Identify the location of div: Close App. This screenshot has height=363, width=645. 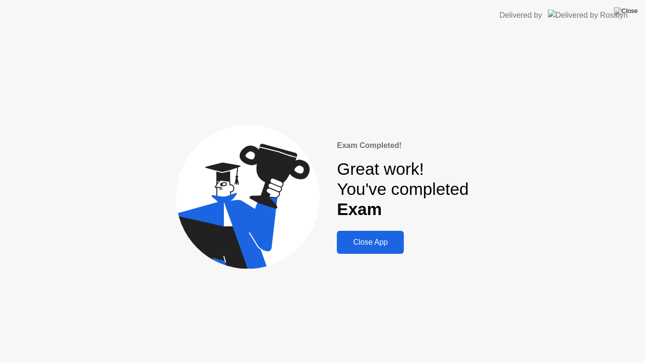
(370, 242).